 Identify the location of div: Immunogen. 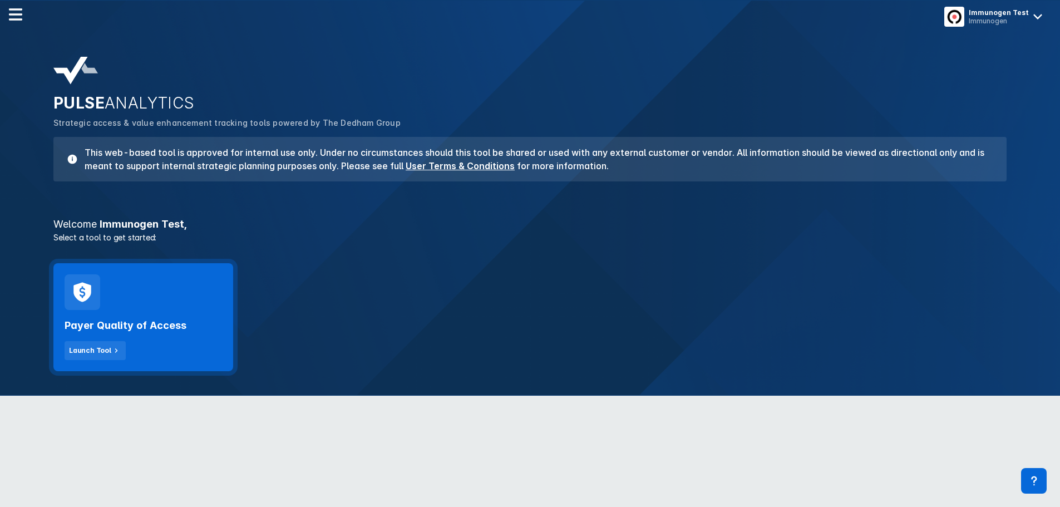
(999, 21).